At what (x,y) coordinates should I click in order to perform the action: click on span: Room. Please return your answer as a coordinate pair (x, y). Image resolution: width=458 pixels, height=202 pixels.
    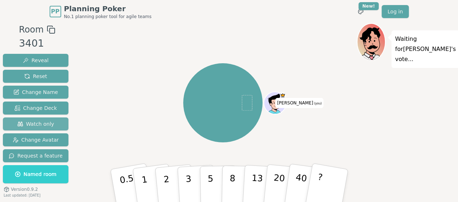
    Looking at the image, I should click on (31, 30).